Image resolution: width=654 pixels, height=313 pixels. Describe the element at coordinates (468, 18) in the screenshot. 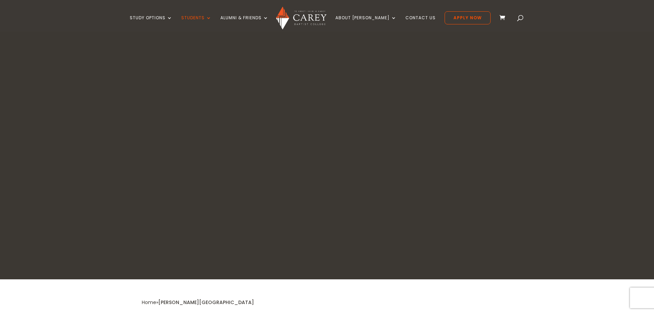

I see `a: Apply Now` at that location.